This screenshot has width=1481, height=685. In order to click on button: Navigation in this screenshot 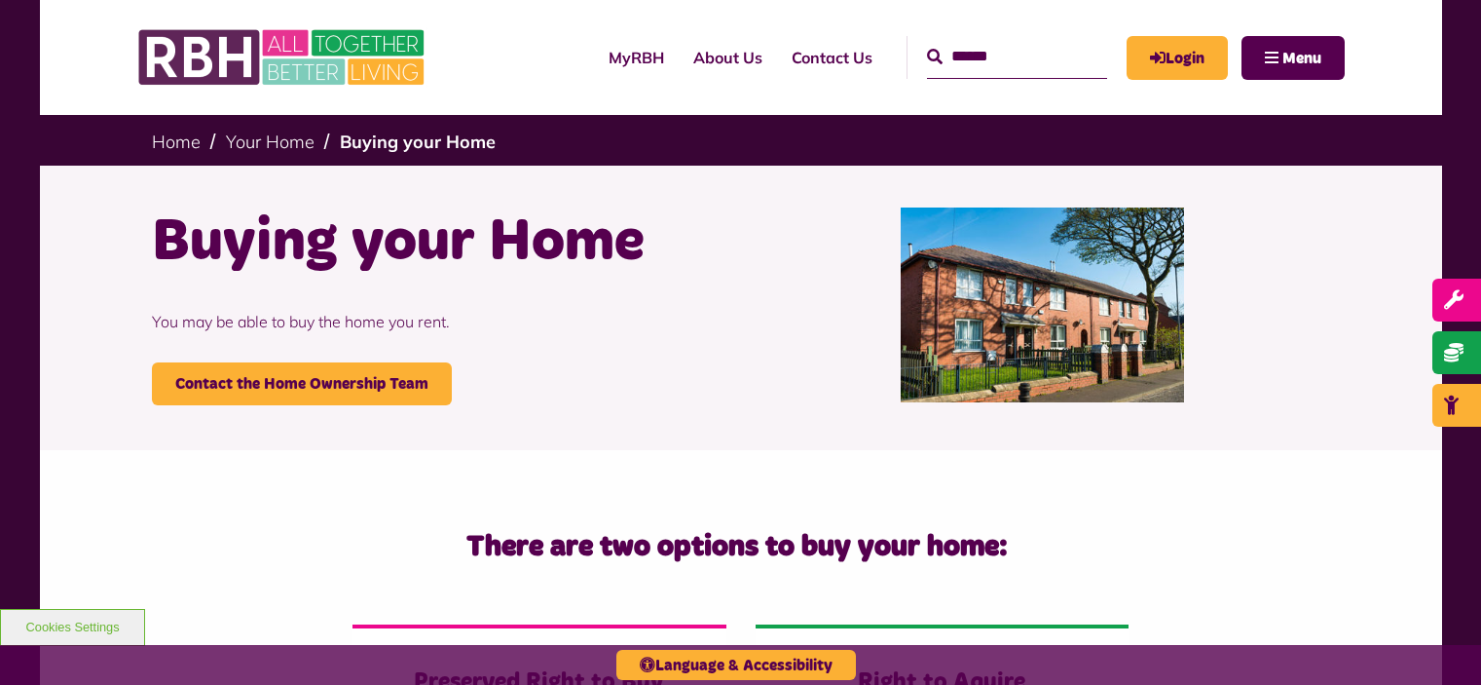, I will do `click(1293, 57)`.